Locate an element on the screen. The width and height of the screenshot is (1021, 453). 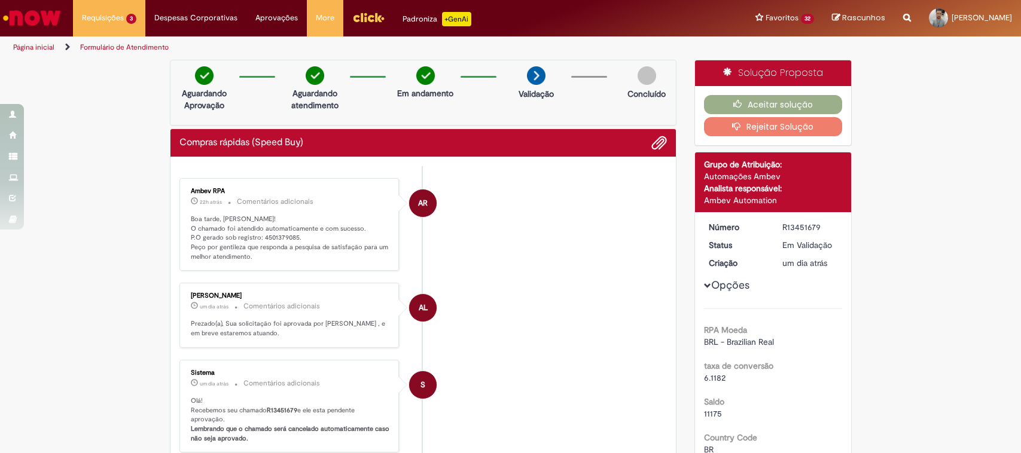
span: Favoritos is located at coordinates (782, 18).